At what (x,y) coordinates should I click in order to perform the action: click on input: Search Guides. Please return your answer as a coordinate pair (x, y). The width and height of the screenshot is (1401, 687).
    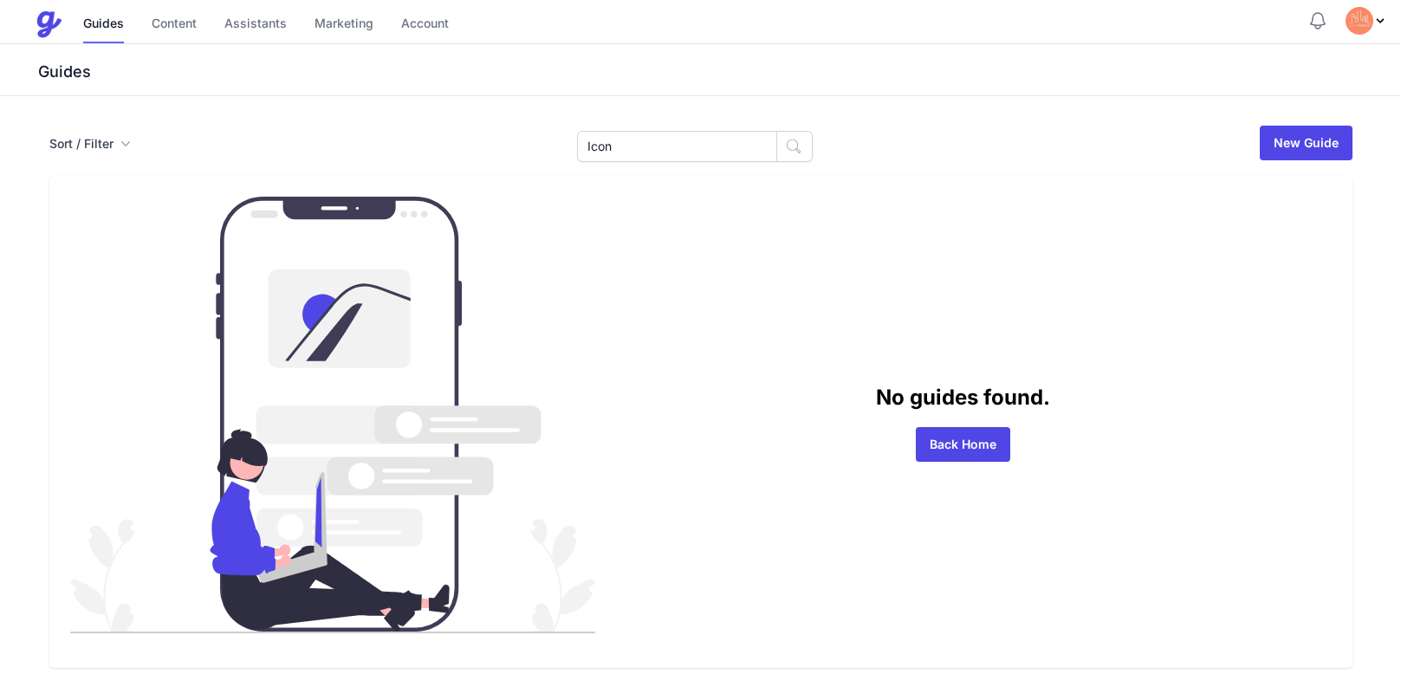
    Looking at the image, I should click on (677, 146).